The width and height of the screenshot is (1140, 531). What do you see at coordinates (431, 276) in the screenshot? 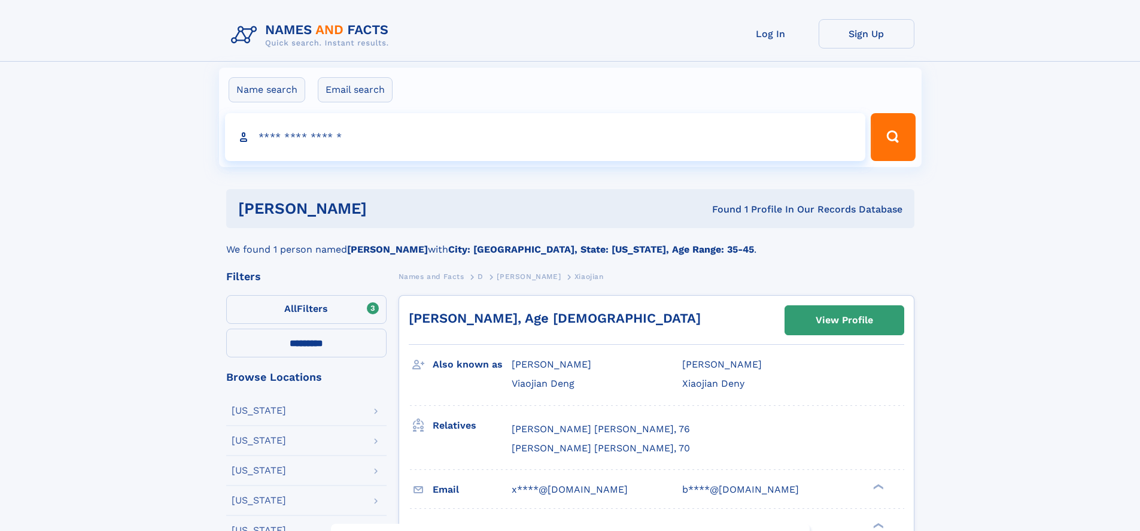
I see `a: Names and Facts` at bounding box center [431, 276].